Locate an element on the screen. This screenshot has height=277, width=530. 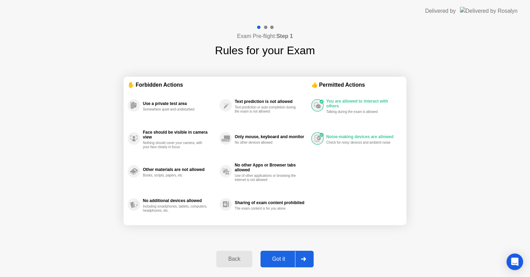
div: No additional devices allowed is located at coordinates (180, 201).